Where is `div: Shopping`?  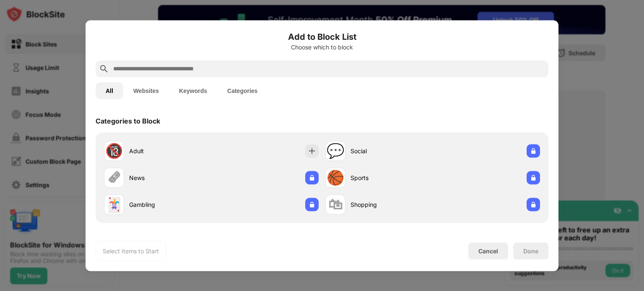 div: Shopping is located at coordinates (391, 205).